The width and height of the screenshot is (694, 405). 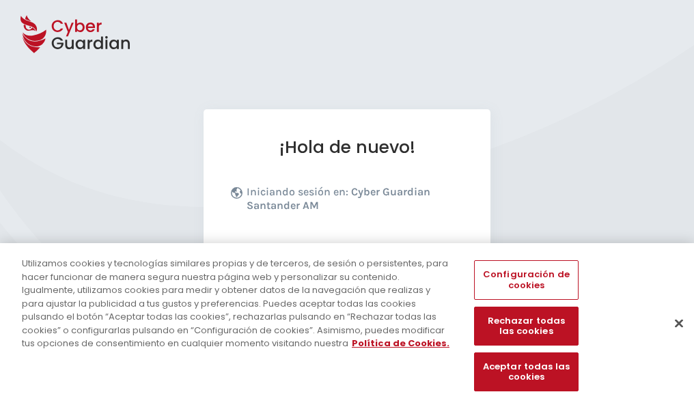 I want to click on p: Iniciando sesión en:, so click(x=353, y=202).